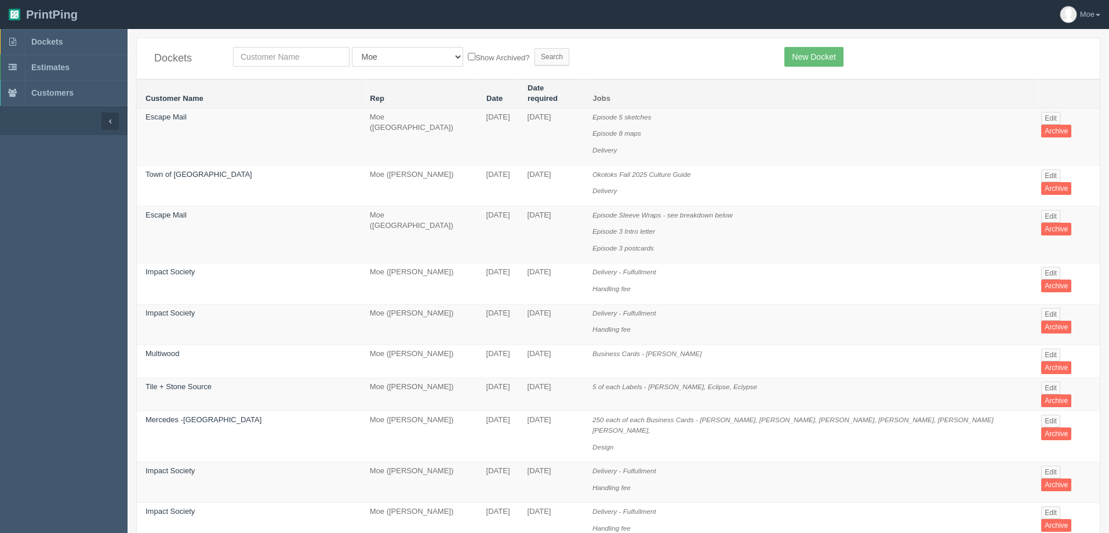  I want to click on i: Episode 8 maps, so click(617, 133).